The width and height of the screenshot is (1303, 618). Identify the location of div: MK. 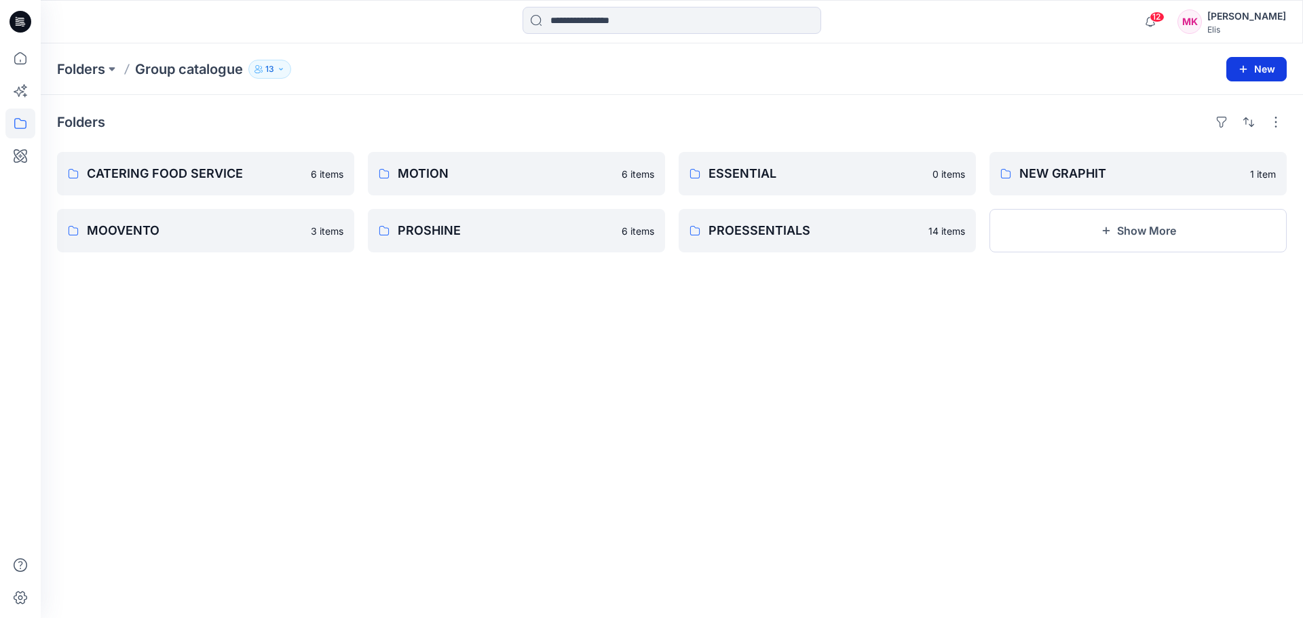
(1190, 22).